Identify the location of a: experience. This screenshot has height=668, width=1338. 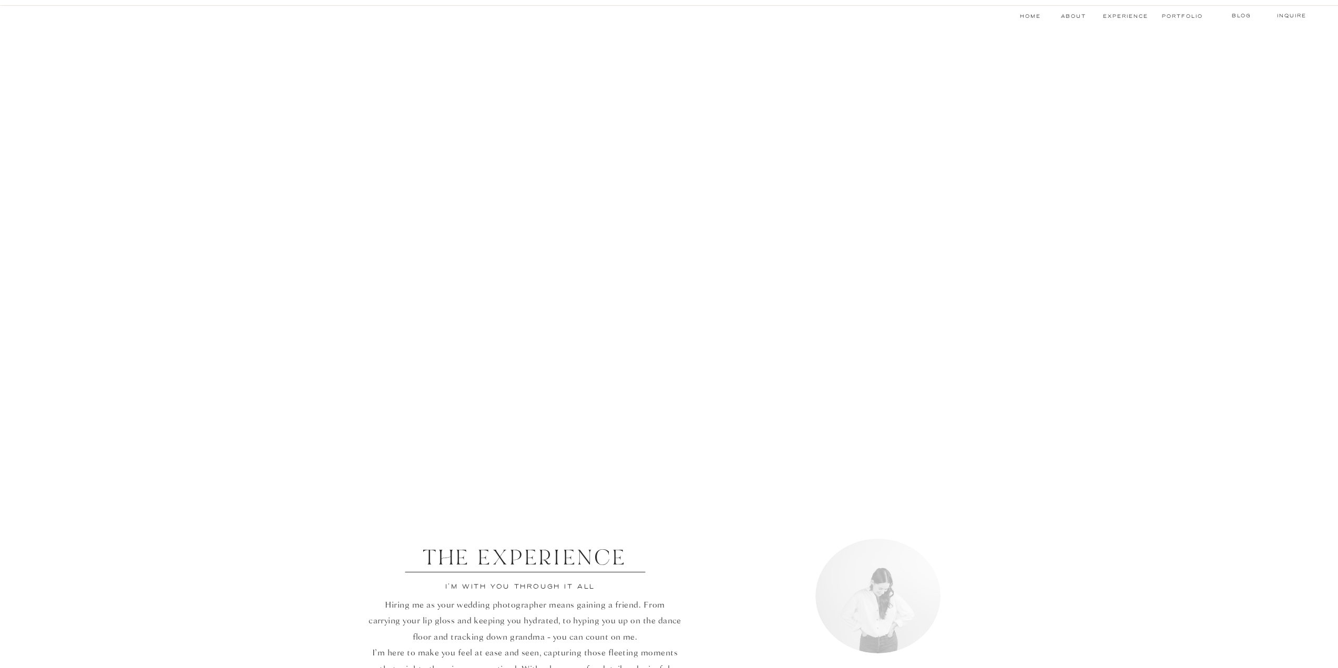
(1126, 16).